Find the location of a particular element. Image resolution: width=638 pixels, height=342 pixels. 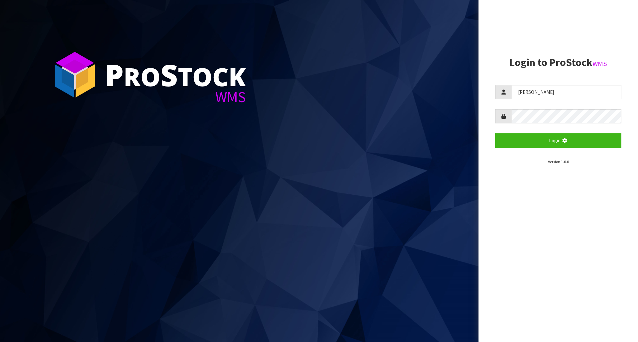

img: ProStock Cube is located at coordinates (75, 75).